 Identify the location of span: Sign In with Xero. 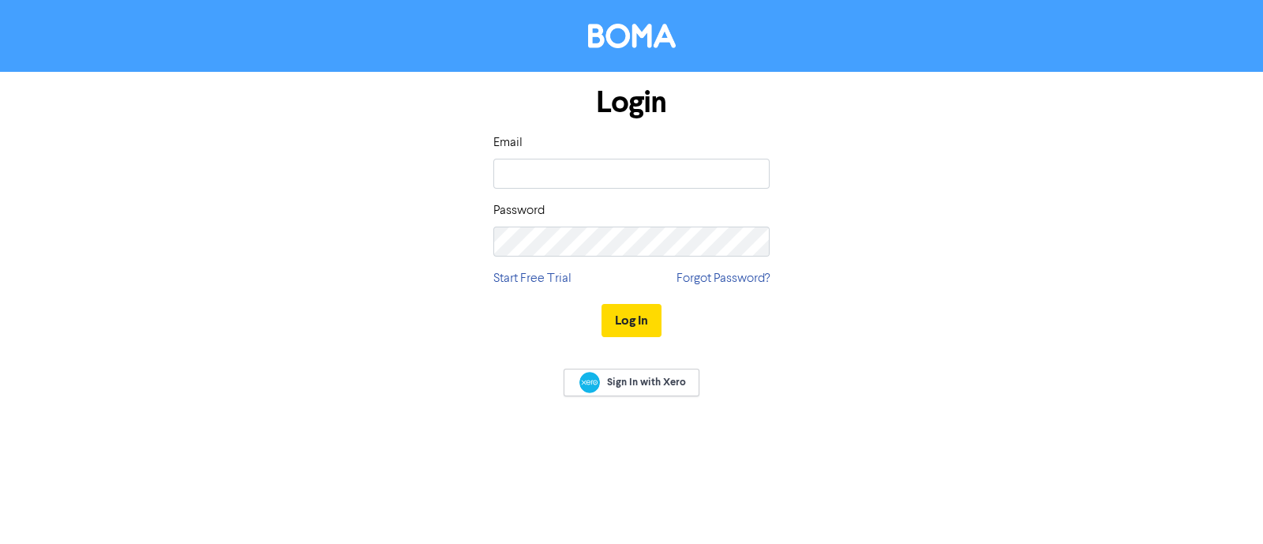
(646, 382).